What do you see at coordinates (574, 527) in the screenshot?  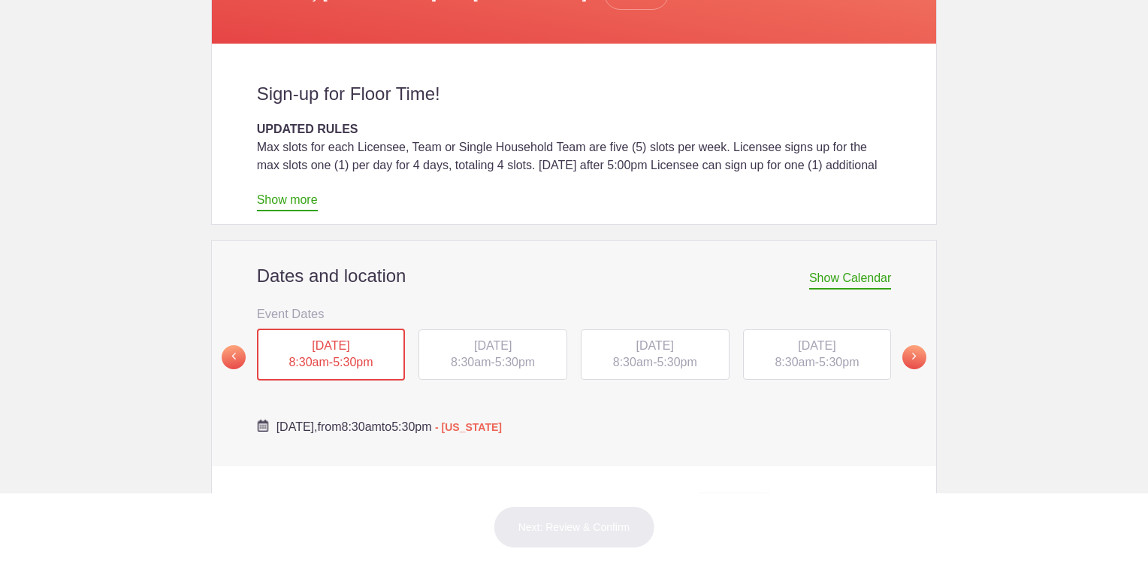 I see `button: Next: Review & Confirm` at bounding box center [574, 527].